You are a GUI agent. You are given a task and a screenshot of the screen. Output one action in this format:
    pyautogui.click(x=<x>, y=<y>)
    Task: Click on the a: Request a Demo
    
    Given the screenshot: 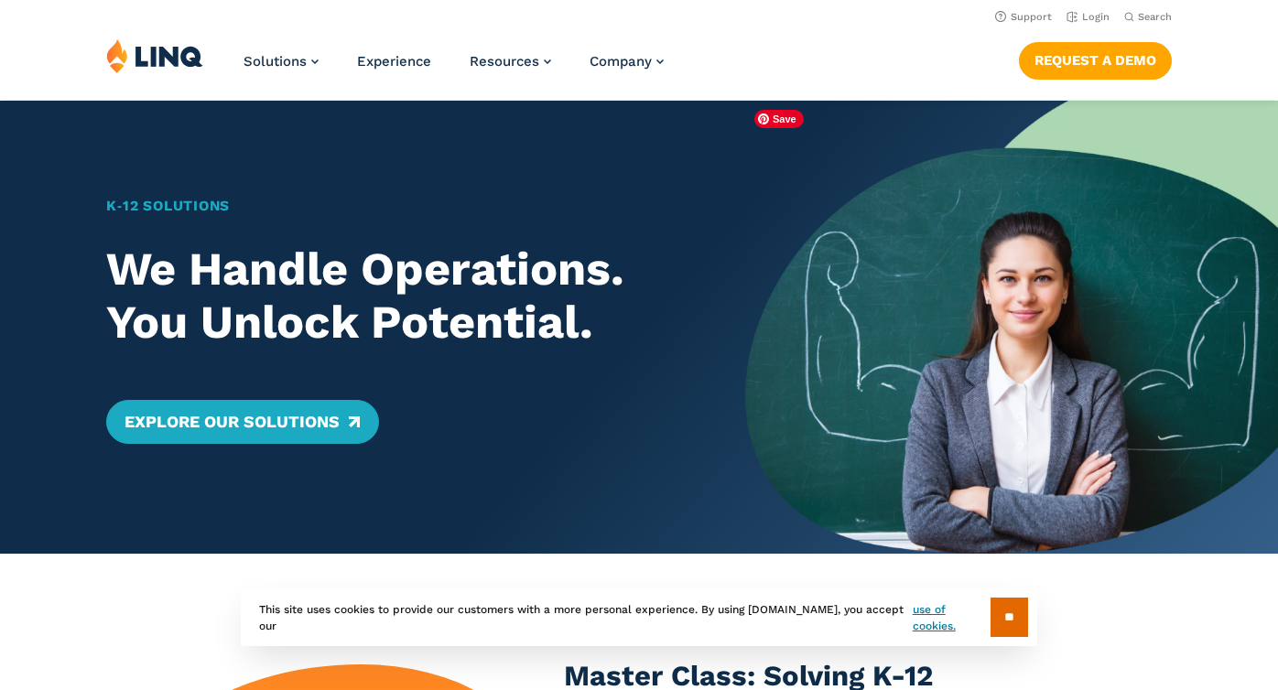 What is the action you would take?
    pyautogui.click(x=1095, y=60)
    